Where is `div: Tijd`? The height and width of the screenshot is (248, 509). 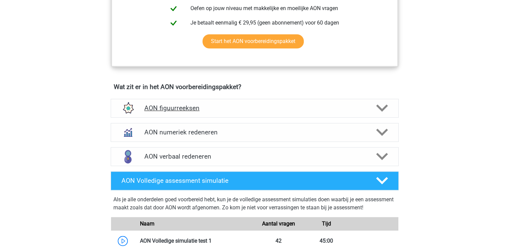
div: Tijd is located at coordinates (327, 224).